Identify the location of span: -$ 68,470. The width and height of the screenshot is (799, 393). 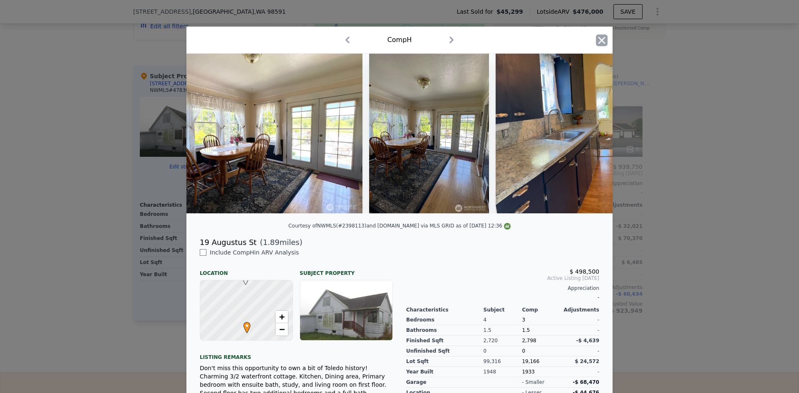
(586, 383).